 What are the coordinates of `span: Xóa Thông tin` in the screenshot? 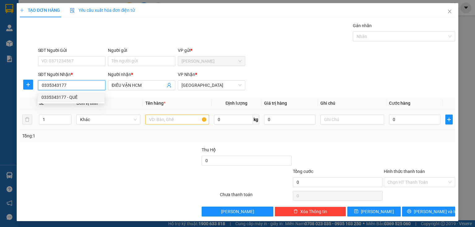 It's located at (313, 212).